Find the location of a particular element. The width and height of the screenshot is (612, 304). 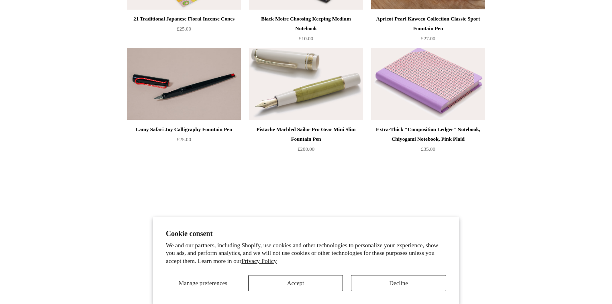

a: Pistache Marbled Sailor Pro Gear Mini Slim Fountain Pen Pistache Marbled Sailor Pro Gear Mini Sli... is located at coordinates (306, 84).